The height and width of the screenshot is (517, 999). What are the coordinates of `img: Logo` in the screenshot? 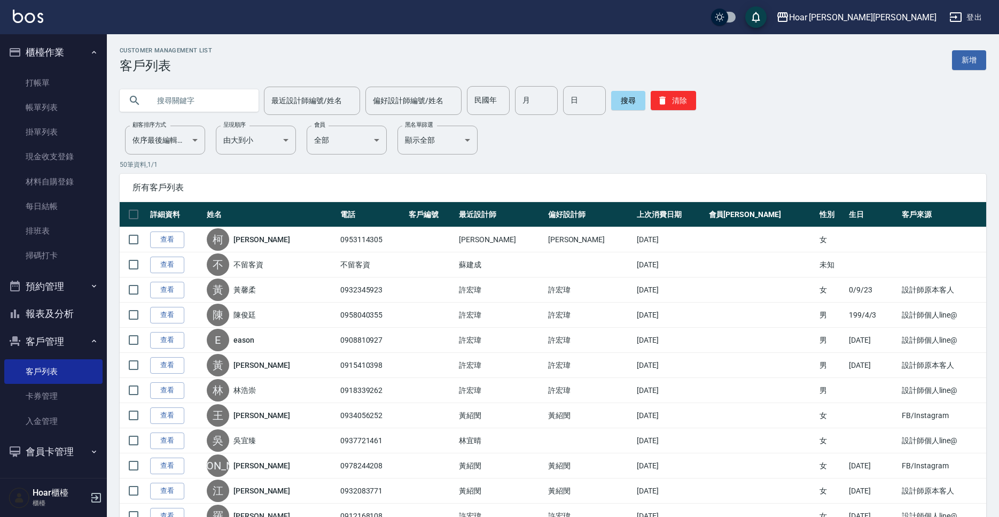 It's located at (28, 16).